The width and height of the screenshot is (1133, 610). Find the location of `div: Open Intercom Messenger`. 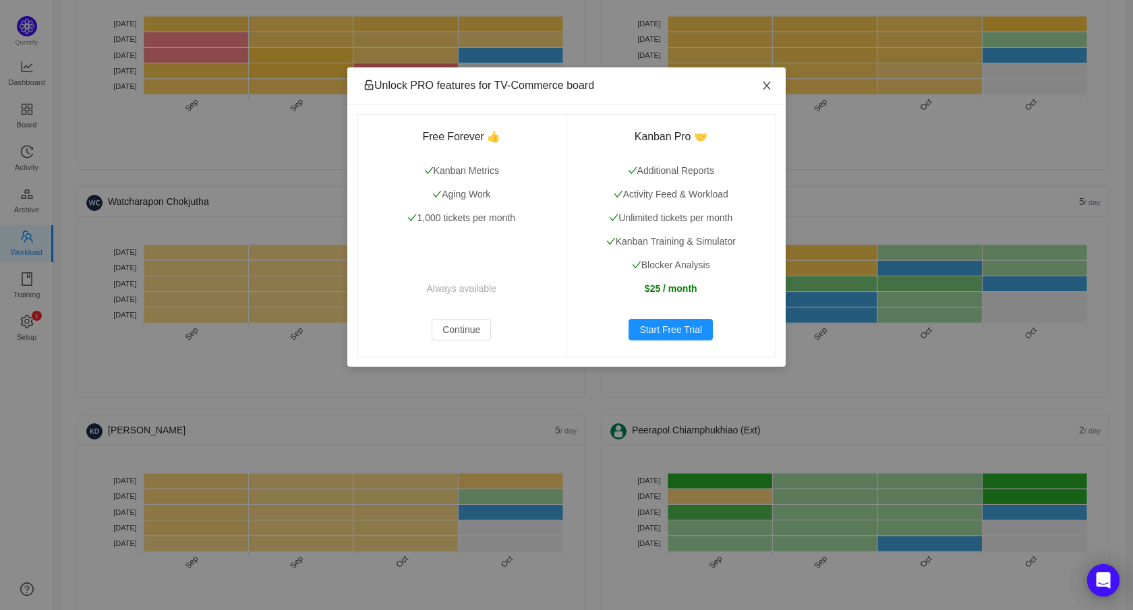

div: Open Intercom Messenger is located at coordinates (1103, 581).